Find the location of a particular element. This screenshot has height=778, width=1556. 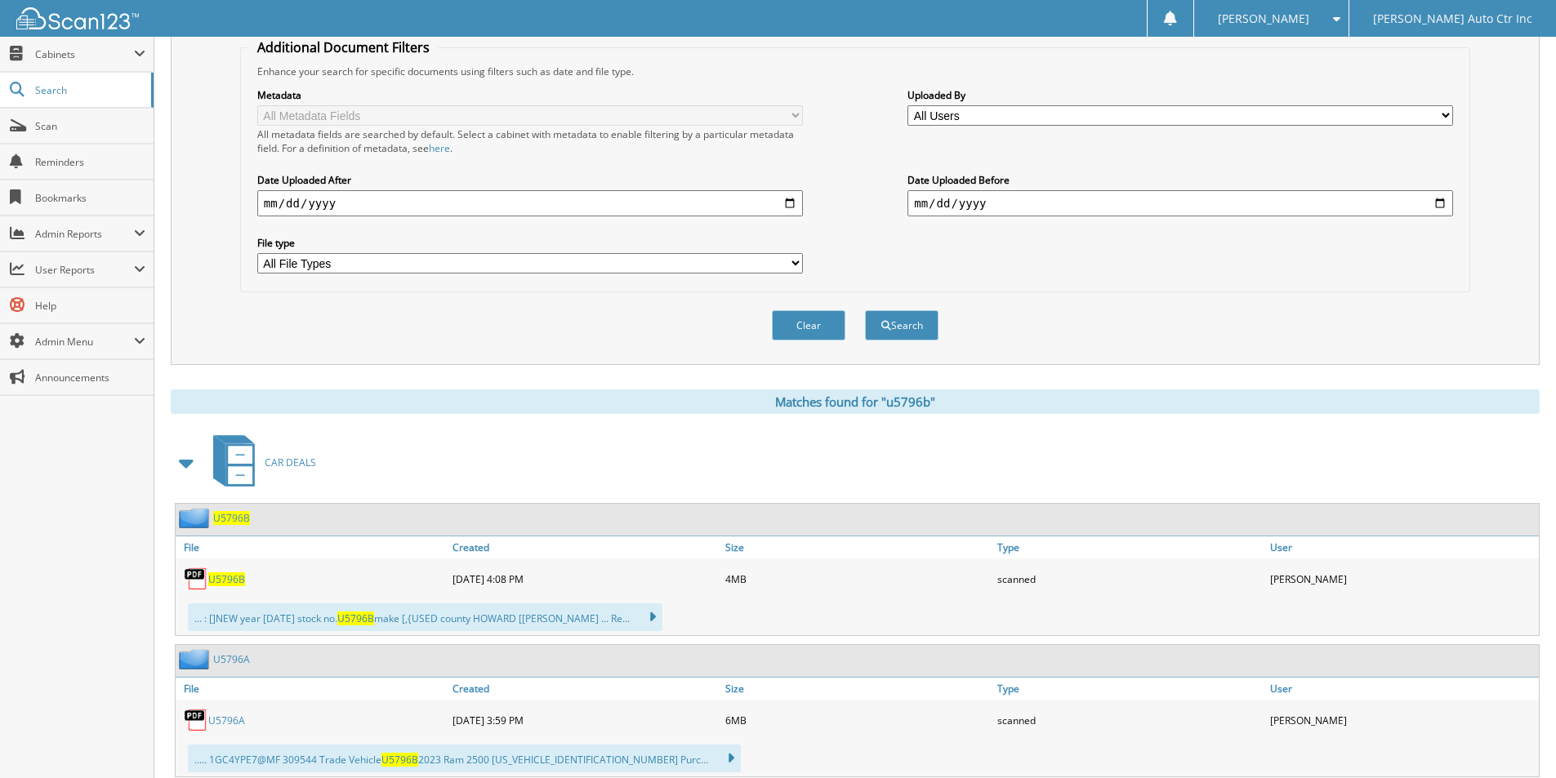

input: end is located at coordinates (1180, 203).